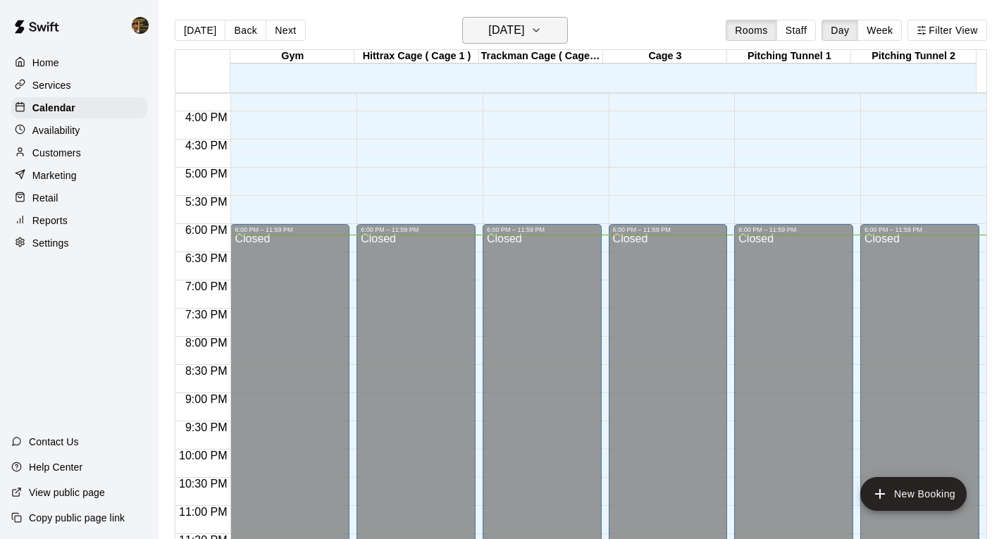  Describe the element at coordinates (206, 314) in the screenshot. I see `span: 7:30 PM` at that location.